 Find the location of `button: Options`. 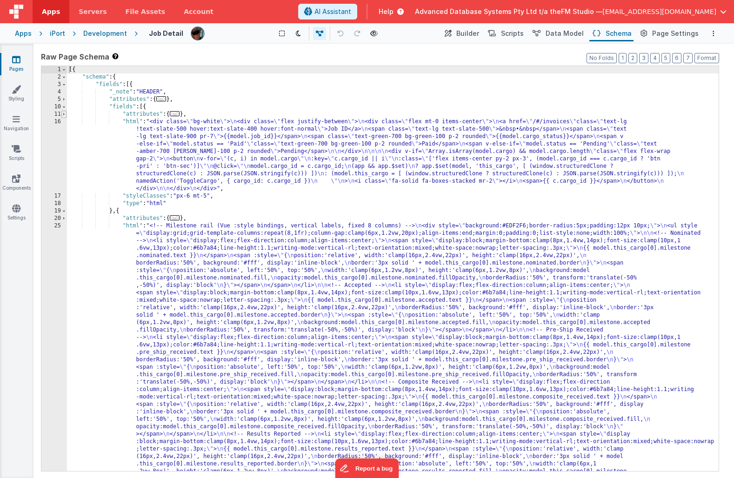

button: Options is located at coordinates (714, 34).